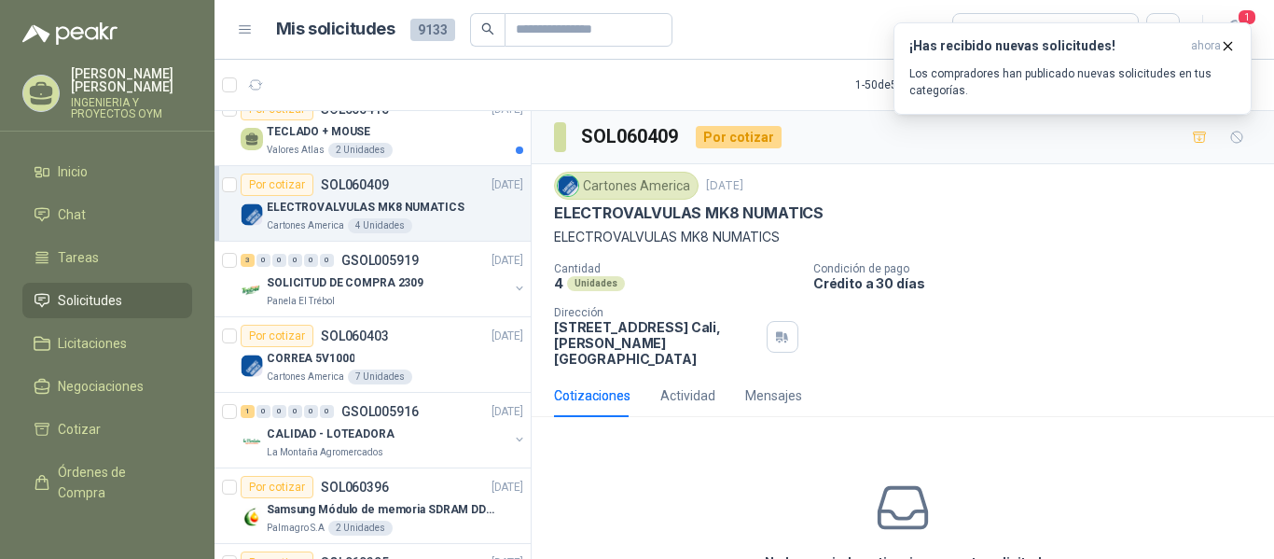 The width and height of the screenshot is (1274, 559). What do you see at coordinates (318, 131) in the screenshot?
I see `p: TECLADO + MOUSE` at bounding box center [318, 131].